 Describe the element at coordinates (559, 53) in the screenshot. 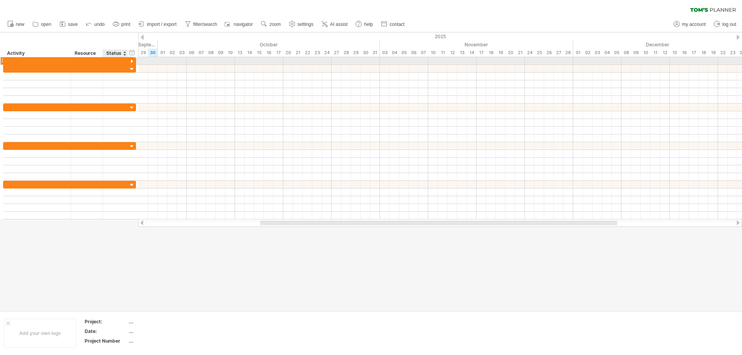

I see `div: Thursday, 27 November 2025` at that location.